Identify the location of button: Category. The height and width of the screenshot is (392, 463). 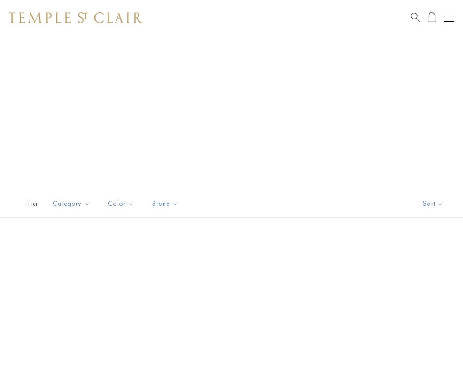
(72, 203).